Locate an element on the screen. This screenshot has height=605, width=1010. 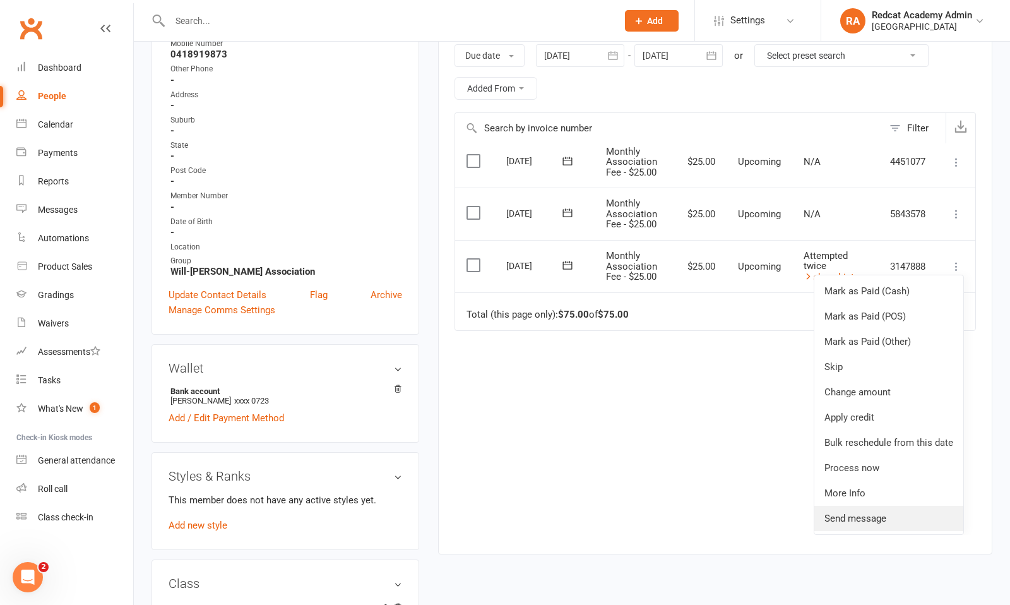
div: Class check-in is located at coordinates (66, 517).